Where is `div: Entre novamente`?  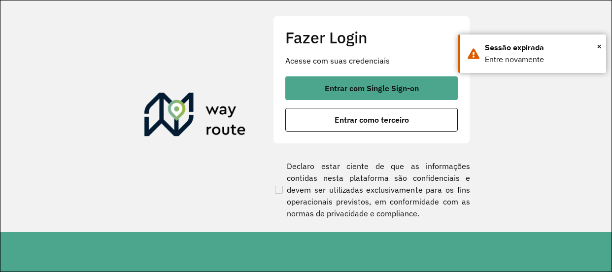
div: Entre novamente is located at coordinates (541, 60).